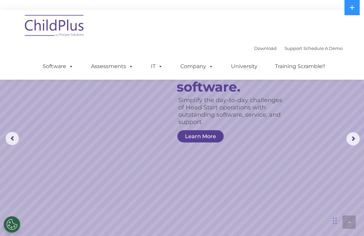 This screenshot has height=236, width=364. Describe the element at coordinates (323, 48) in the screenshot. I see `a: Schedule A Demo` at that location.